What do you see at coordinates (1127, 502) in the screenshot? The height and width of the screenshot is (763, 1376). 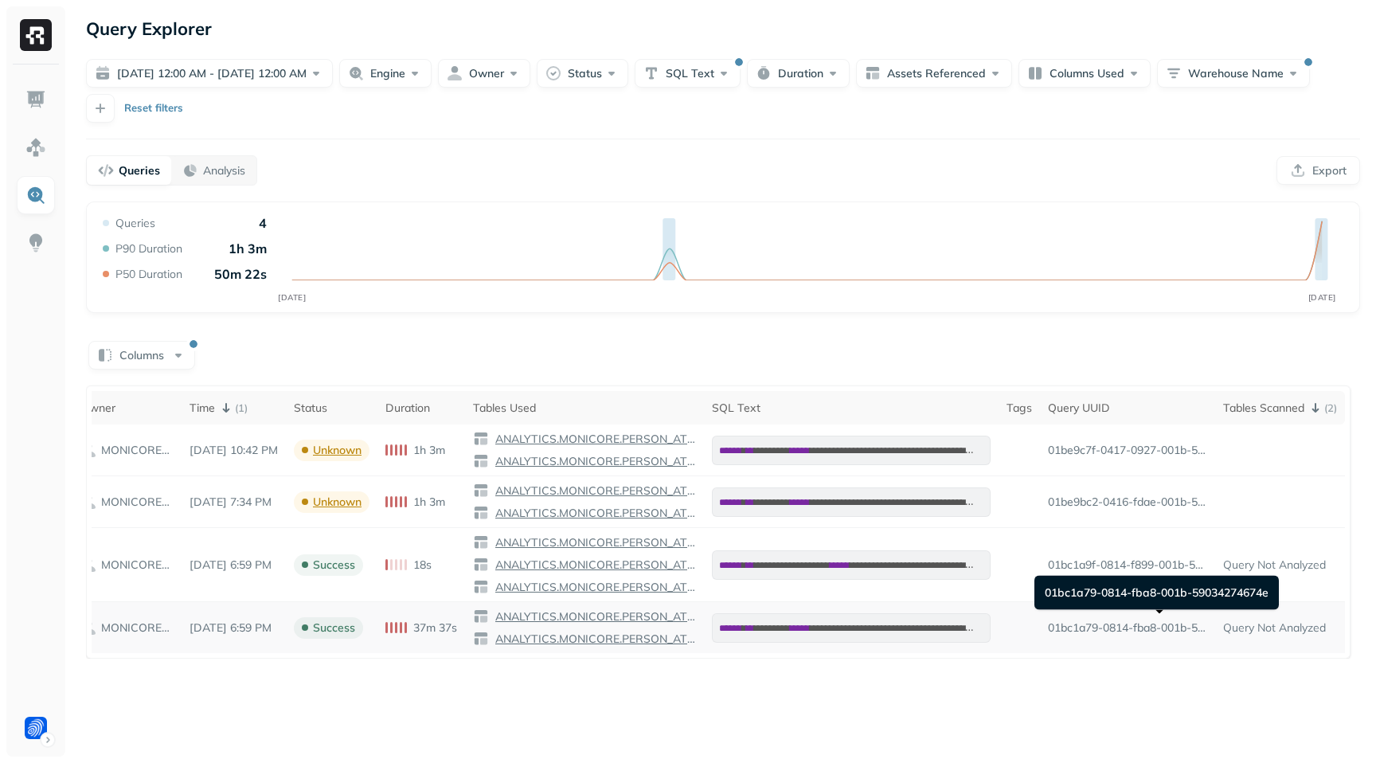 I see `p: 01be9bc2-0416-fdae-001b-59035679d84a` at bounding box center [1127, 502].